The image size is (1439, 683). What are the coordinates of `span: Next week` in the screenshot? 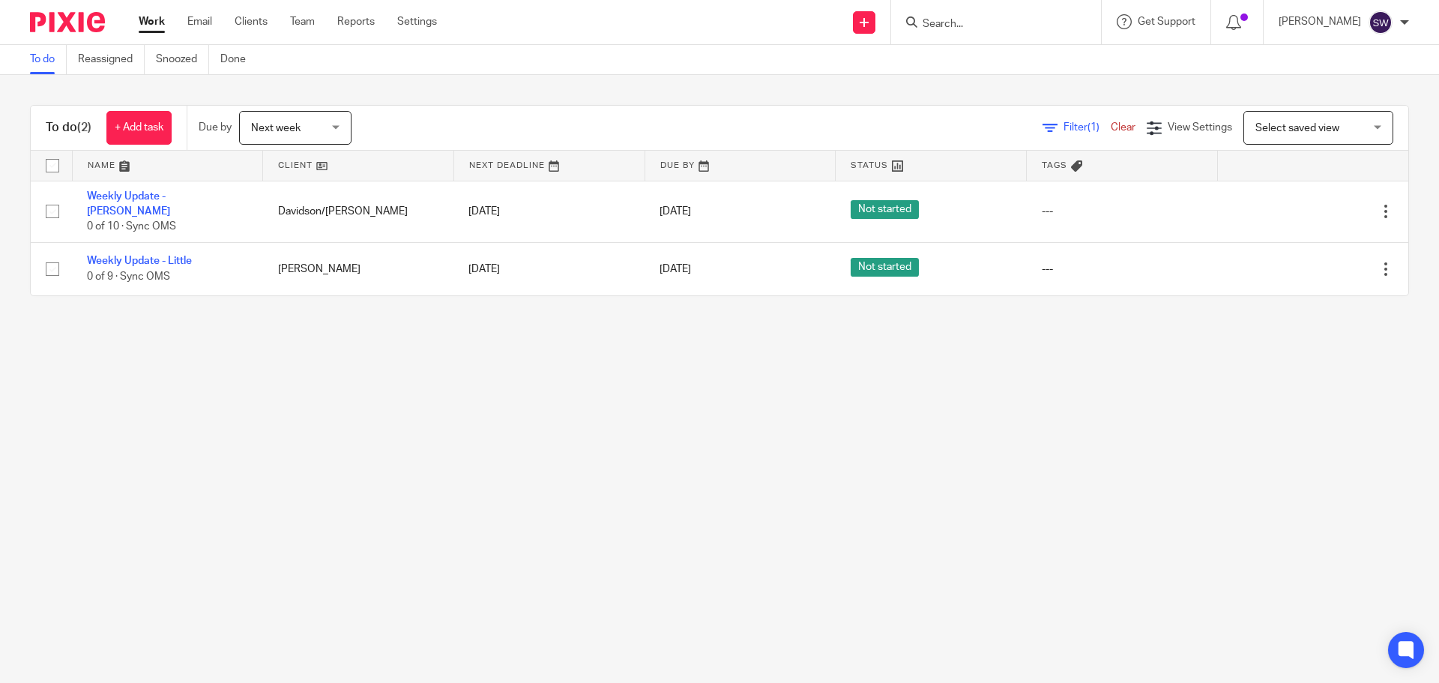 It's located at (276, 128).